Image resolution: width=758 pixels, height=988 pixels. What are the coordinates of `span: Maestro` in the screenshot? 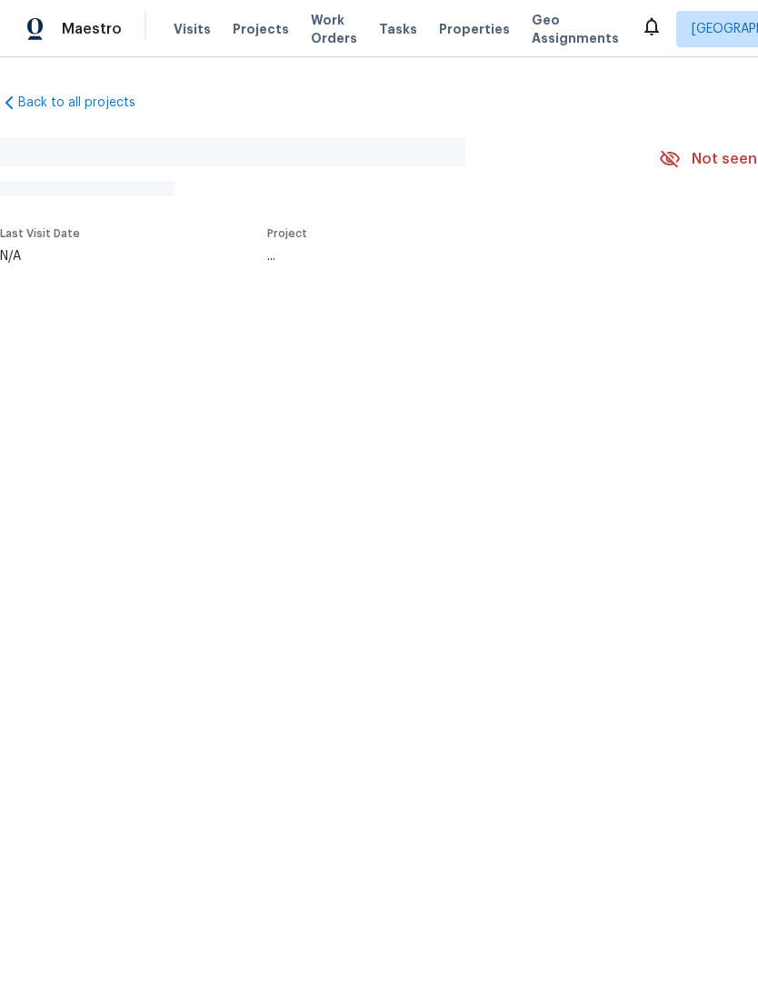 It's located at (92, 29).